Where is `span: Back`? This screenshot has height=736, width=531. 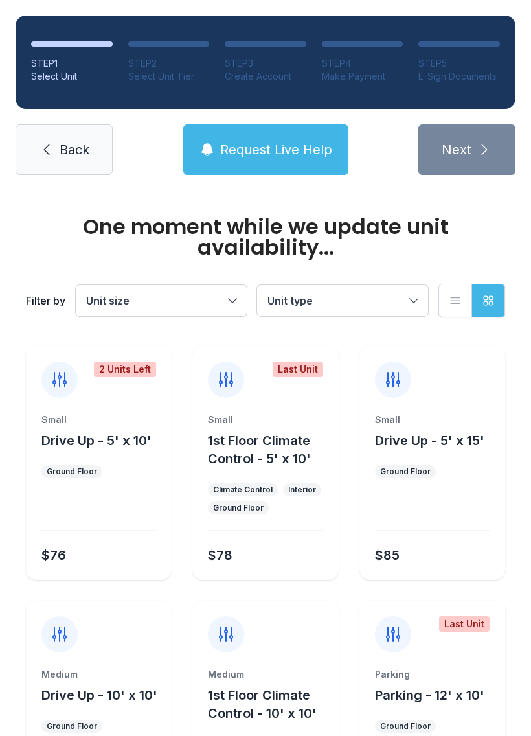 span: Back is located at coordinates (75, 150).